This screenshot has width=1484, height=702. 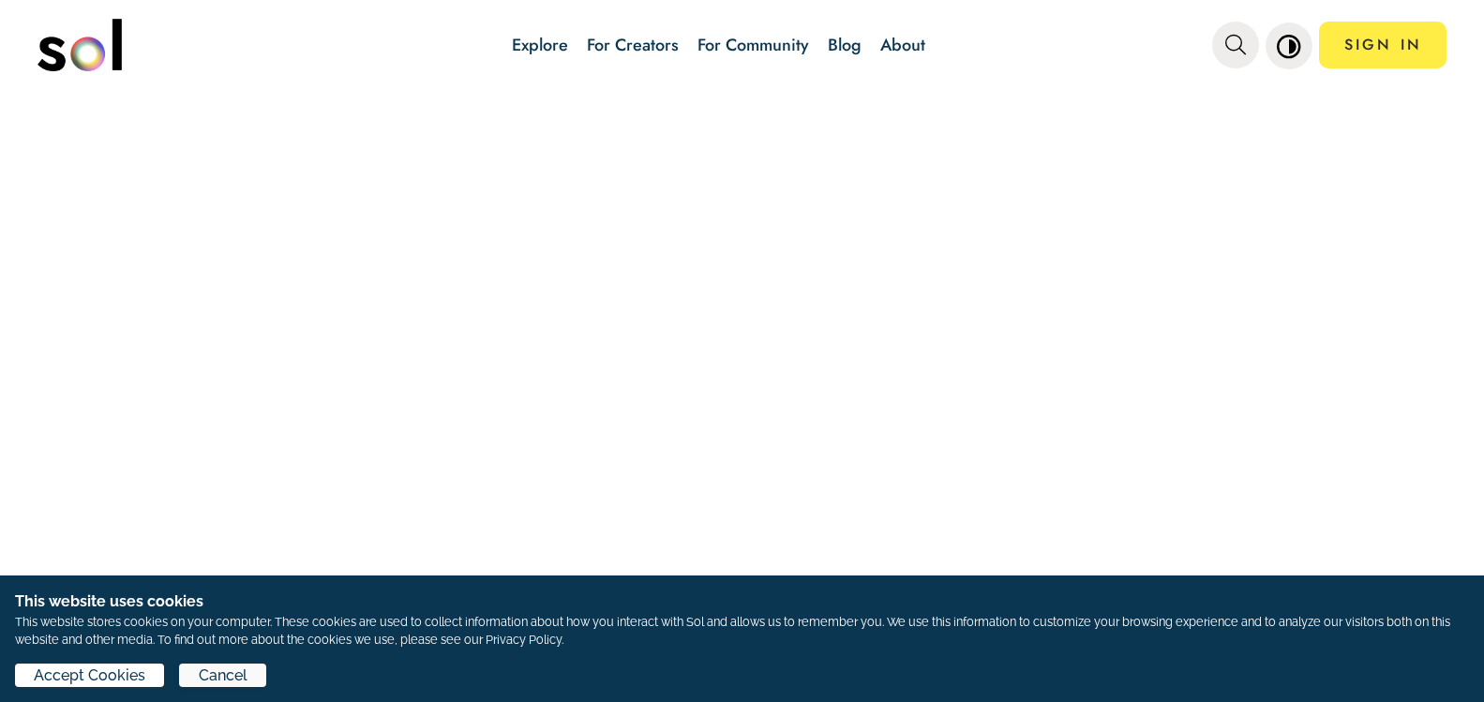 What do you see at coordinates (753, 45) in the screenshot?
I see `a: For Community` at bounding box center [753, 45].